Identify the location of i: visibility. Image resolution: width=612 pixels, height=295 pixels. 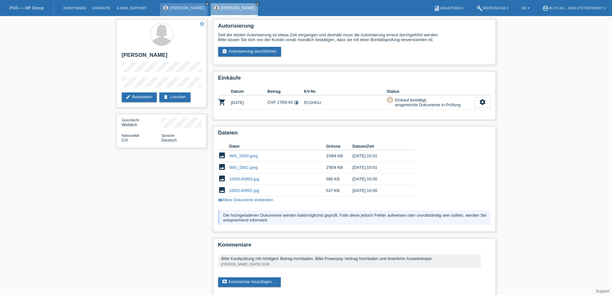
(220, 200).